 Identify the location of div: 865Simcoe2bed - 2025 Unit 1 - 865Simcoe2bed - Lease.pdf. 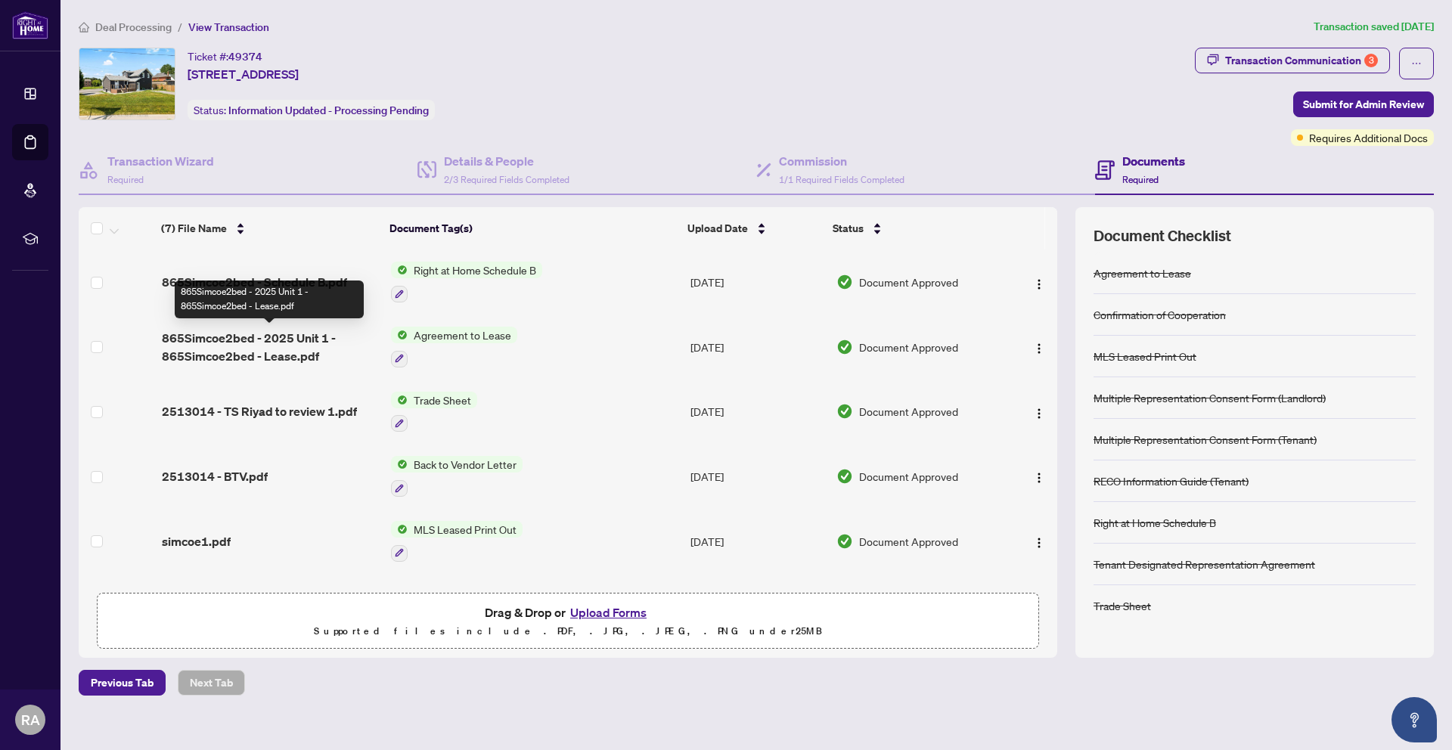
(269, 299).